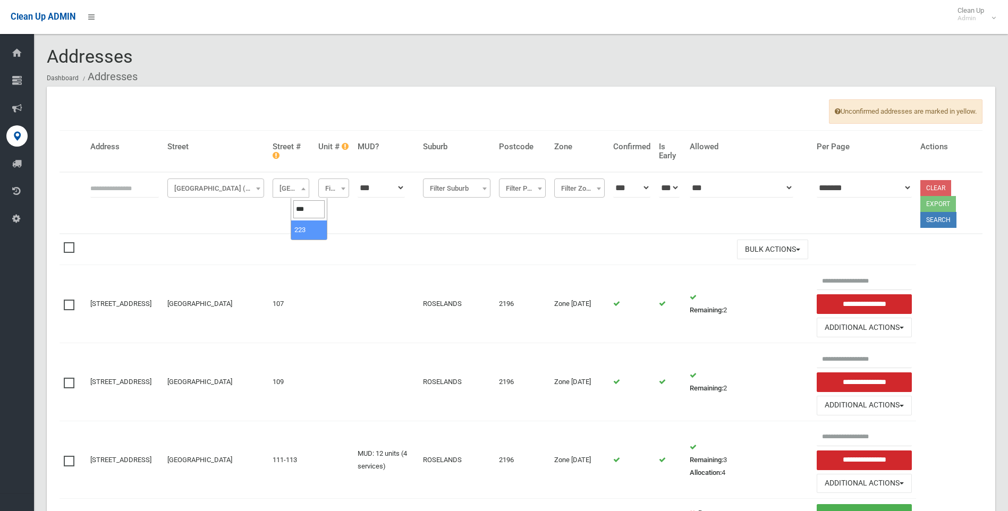 This screenshot has width=1008, height=511. Describe the element at coordinates (949, 147) in the screenshot. I see `h4: Actions` at that location.